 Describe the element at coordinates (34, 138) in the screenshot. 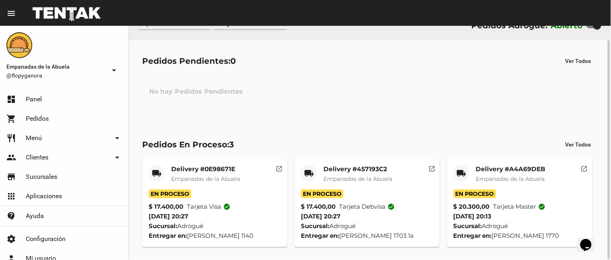

I see `span: Menú` at that location.